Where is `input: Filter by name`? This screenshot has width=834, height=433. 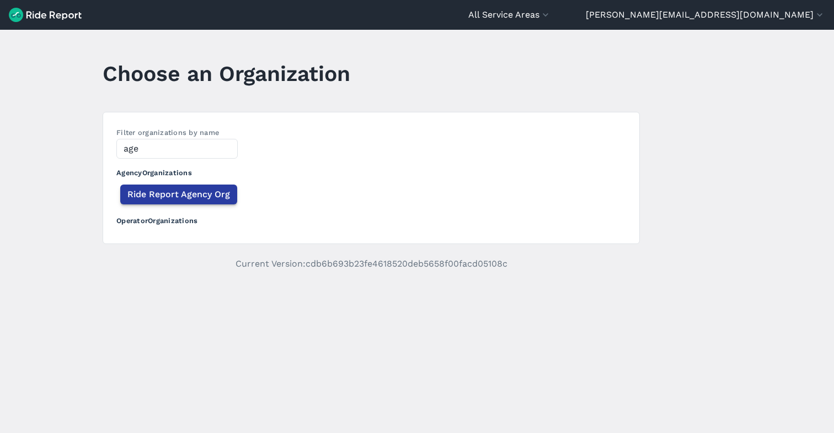 input: Filter by name is located at coordinates (177, 149).